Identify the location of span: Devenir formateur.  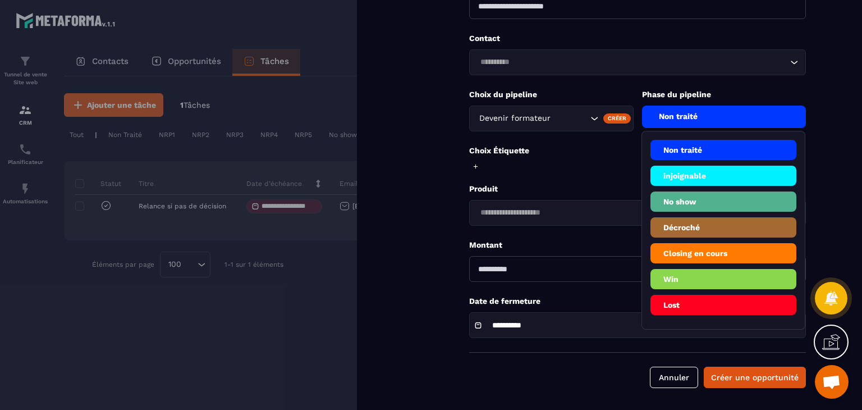
(514, 118).